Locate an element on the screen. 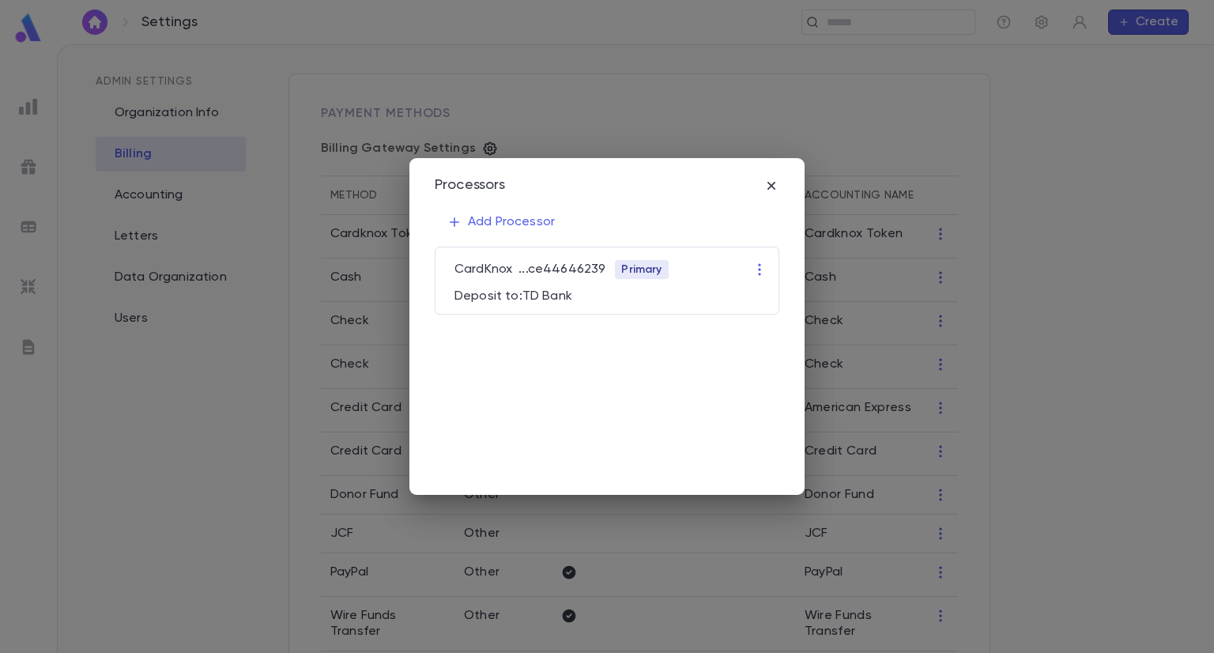 This screenshot has width=1214, height=653. p: ... ce44646239 is located at coordinates (562, 270).